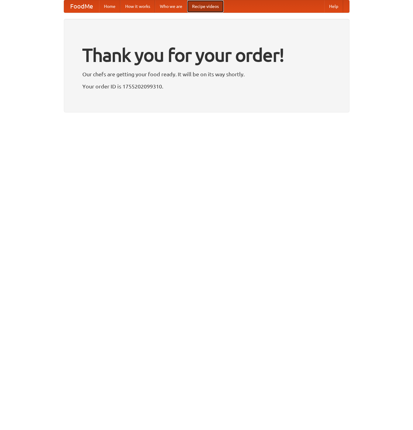 This screenshot has height=430, width=413. Describe the element at coordinates (207, 86) in the screenshot. I see `p: Your order ID is 1755202099310.` at that location.